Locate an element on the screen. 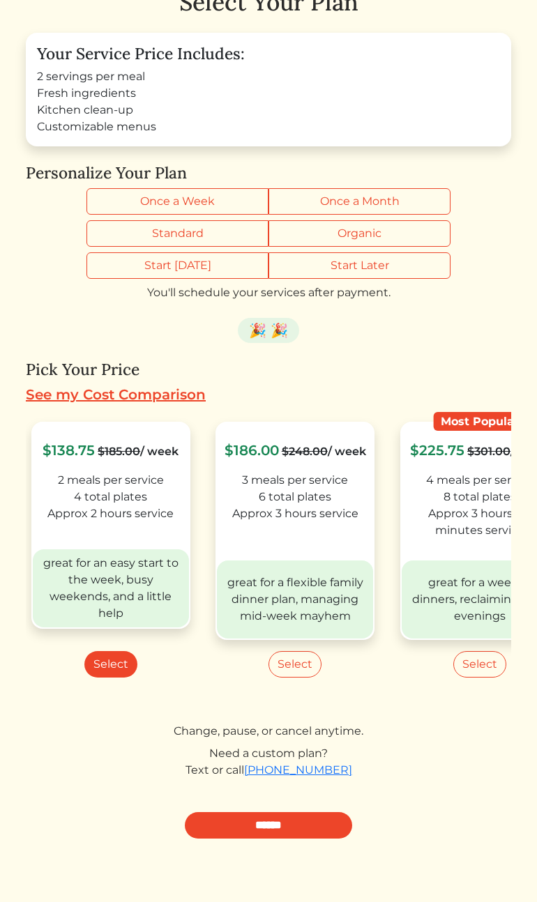 Image resolution: width=537 pixels, height=902 pixels. div: Need a custom plan? is located at coordinates (268, 753).